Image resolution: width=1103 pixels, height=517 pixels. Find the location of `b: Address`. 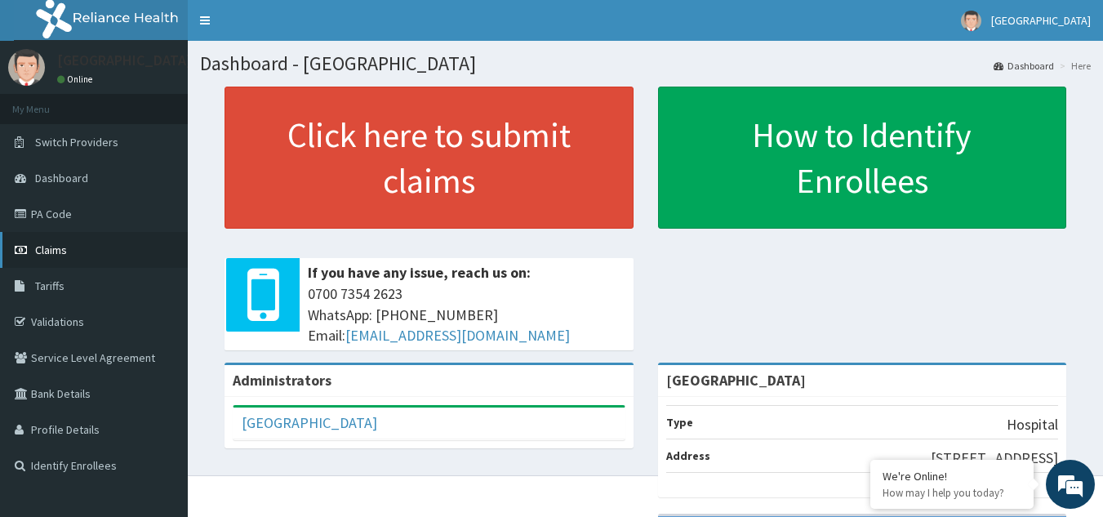

b: Address is located at coordinates (688, 455).